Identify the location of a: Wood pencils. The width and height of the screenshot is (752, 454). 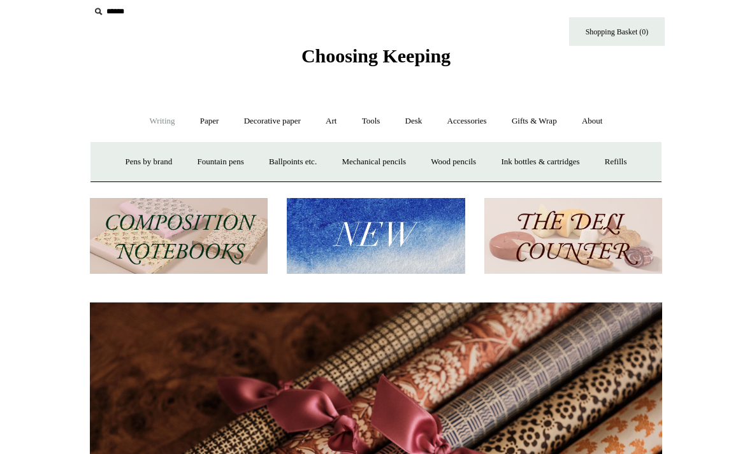
(453, 162).